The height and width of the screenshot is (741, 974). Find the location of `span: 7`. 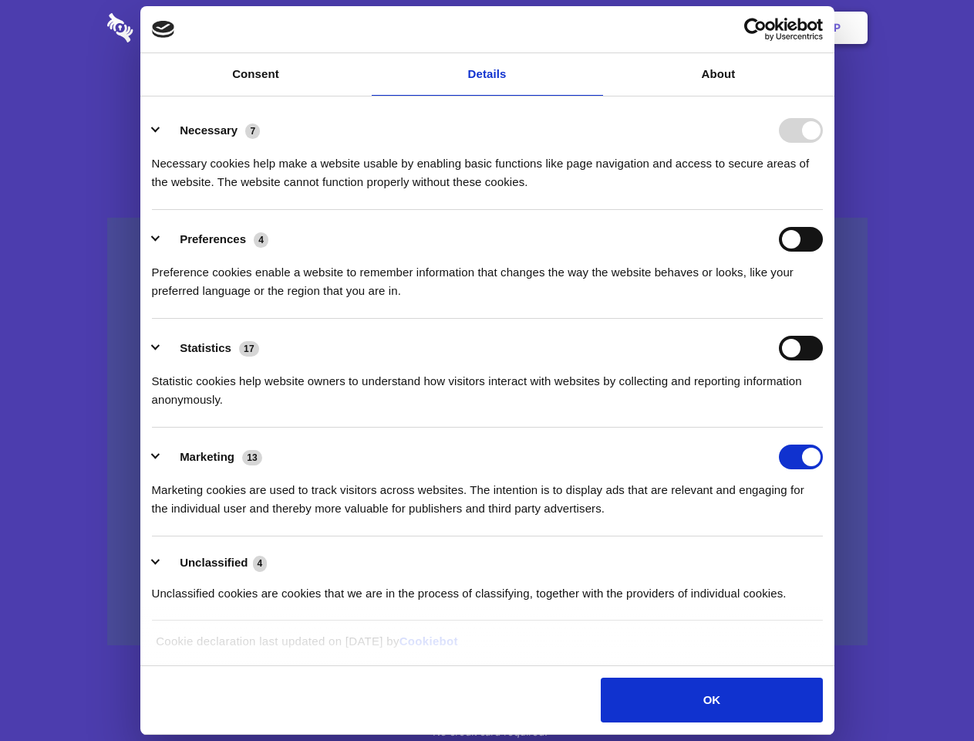

span: 7 is located at coordinates (252, 131).